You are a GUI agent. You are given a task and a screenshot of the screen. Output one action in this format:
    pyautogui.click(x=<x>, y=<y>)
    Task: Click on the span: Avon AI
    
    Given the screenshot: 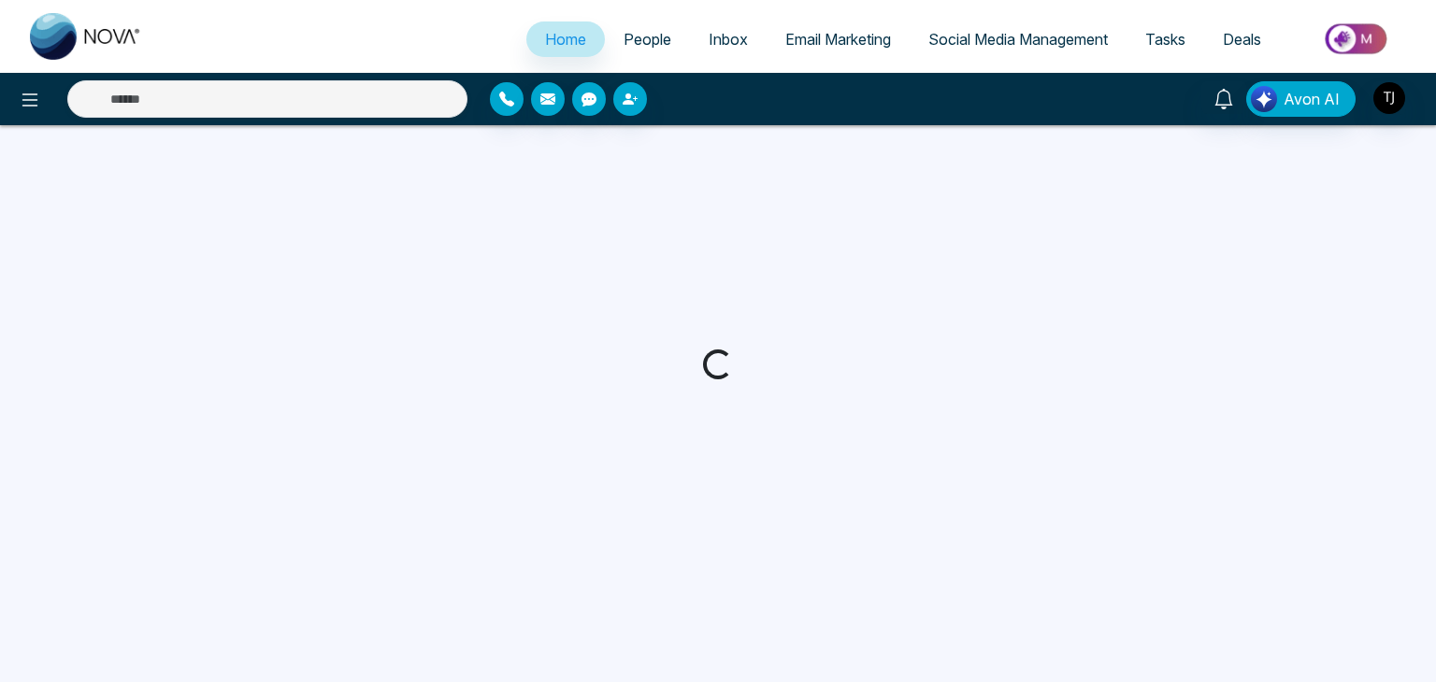 What is the action you would take?
    pyautogui.click(x=1312, y=99)
    